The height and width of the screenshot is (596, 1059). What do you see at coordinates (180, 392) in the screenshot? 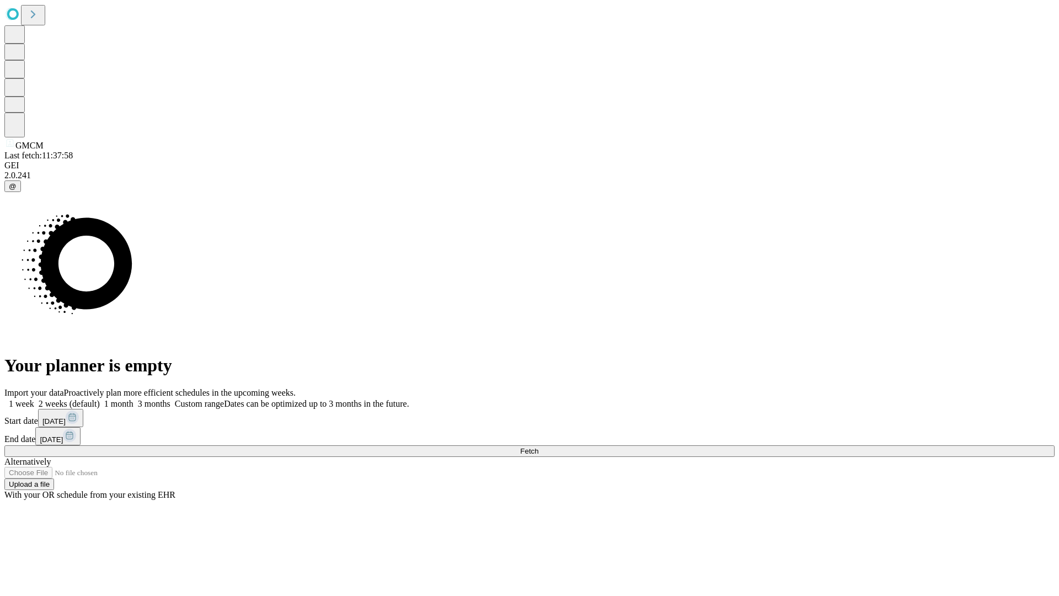
I see `span: Proactively plan more efficient schedules in the upcoming weeks.` at bounding box center [180, 392].